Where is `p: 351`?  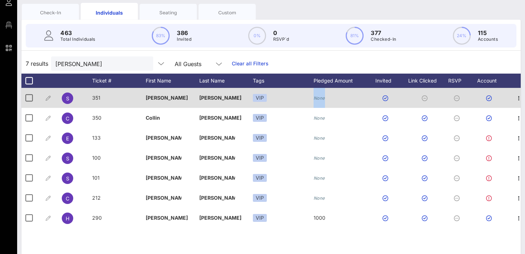
p: 351 is located at coordinates (110, 98).